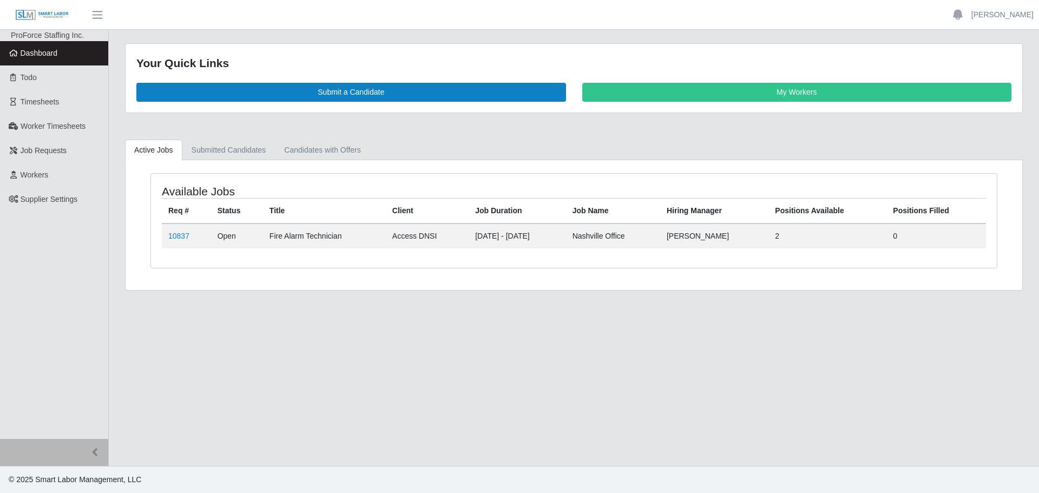 The width and height of the screenshot is (1039, 493). What do you see at coordinates (49, 199) in the screenshot?
I see `span: Supplier Settings` at bounding box center [49, 199].